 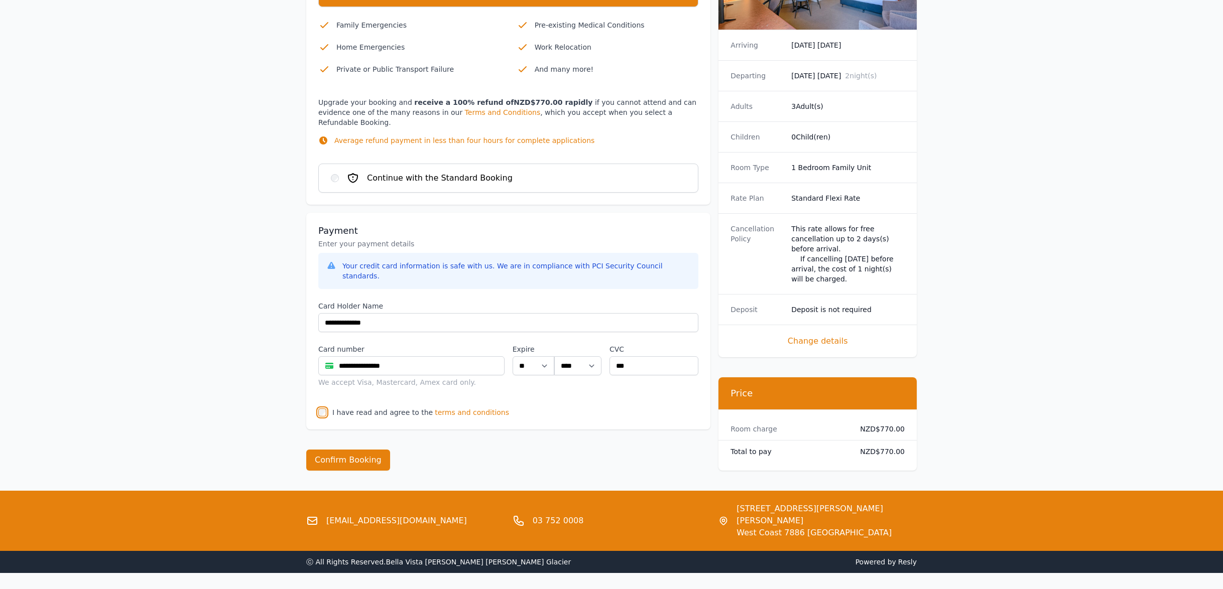 I want to click on div: We accept Visa, Mastercard, Amex card only., so click(x=411, y=383).